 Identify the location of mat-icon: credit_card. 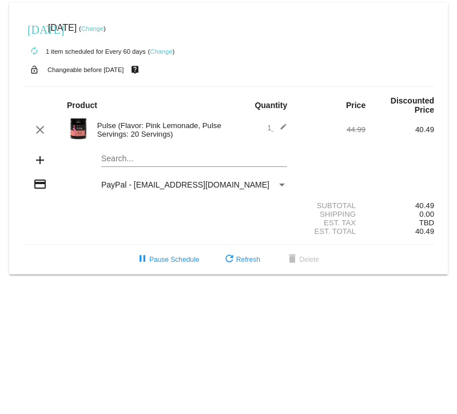
(40, 184).